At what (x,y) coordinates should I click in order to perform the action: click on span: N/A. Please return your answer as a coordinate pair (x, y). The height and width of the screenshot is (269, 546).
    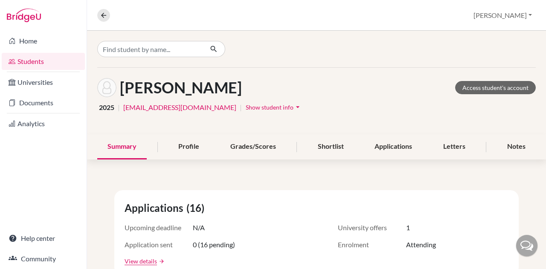
    Looking at the image, I should click on (199, 228).